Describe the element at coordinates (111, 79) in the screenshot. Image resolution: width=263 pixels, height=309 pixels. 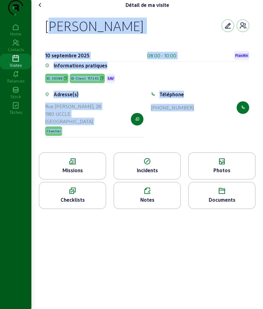
I see `span: SAV` at that location.